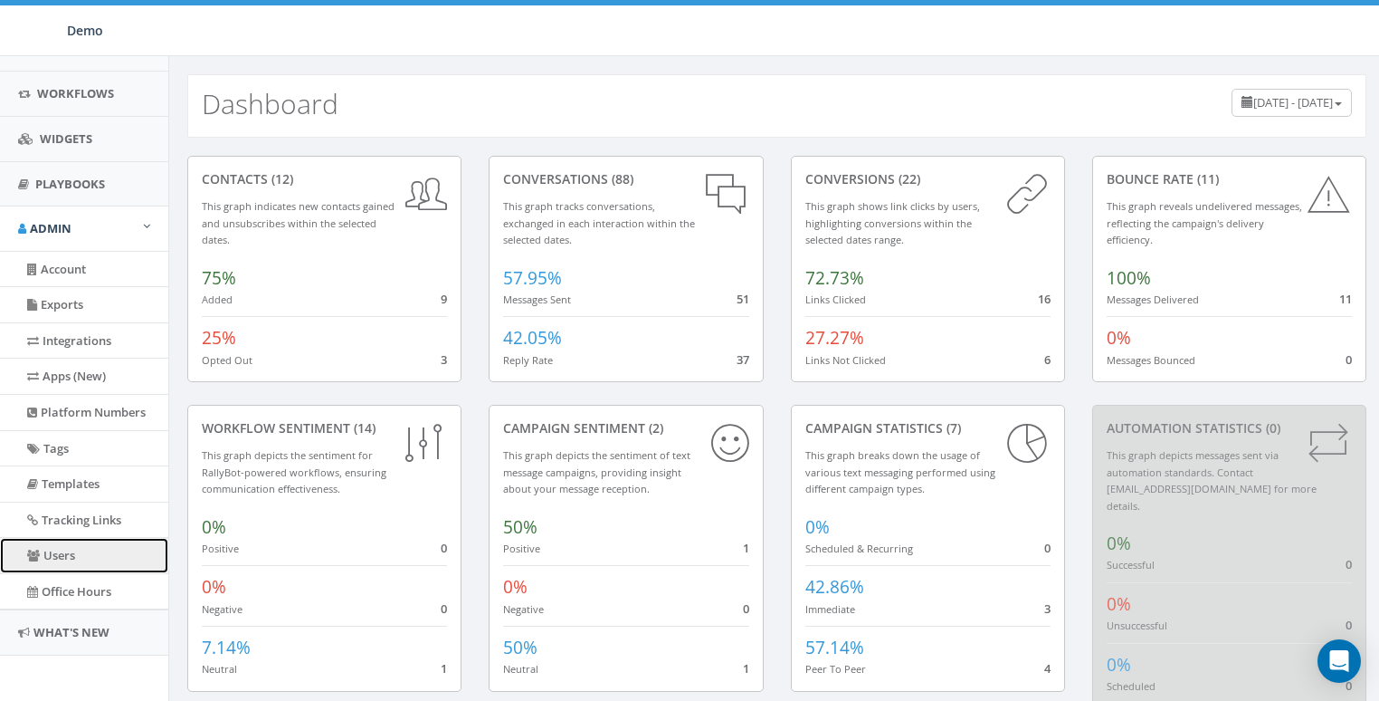 The height and width of the screenshot is (701, 1379). What do you see at coordinates (1229, 179) in the screenshot?
I see `div: Bounce Rate` at bounding box center [1229, 179].